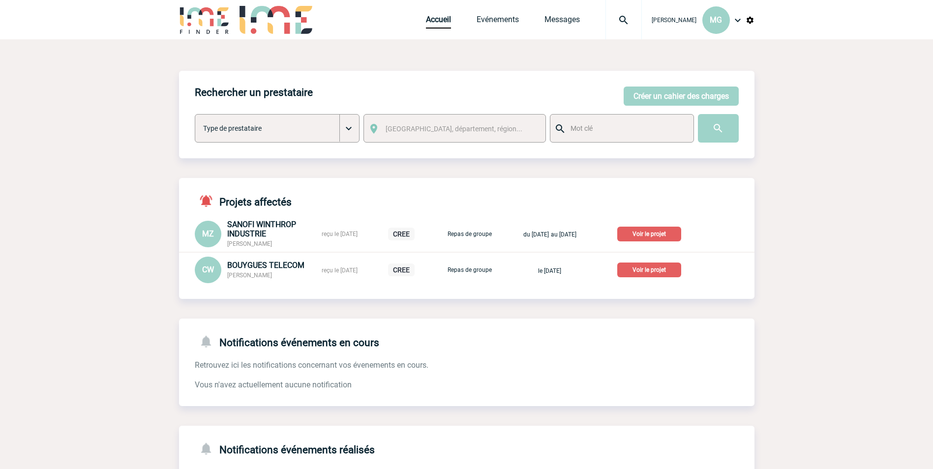  Describe the element at coordinates (205, 20) in the screenshot. I see `img: IME-Finder` at that location.